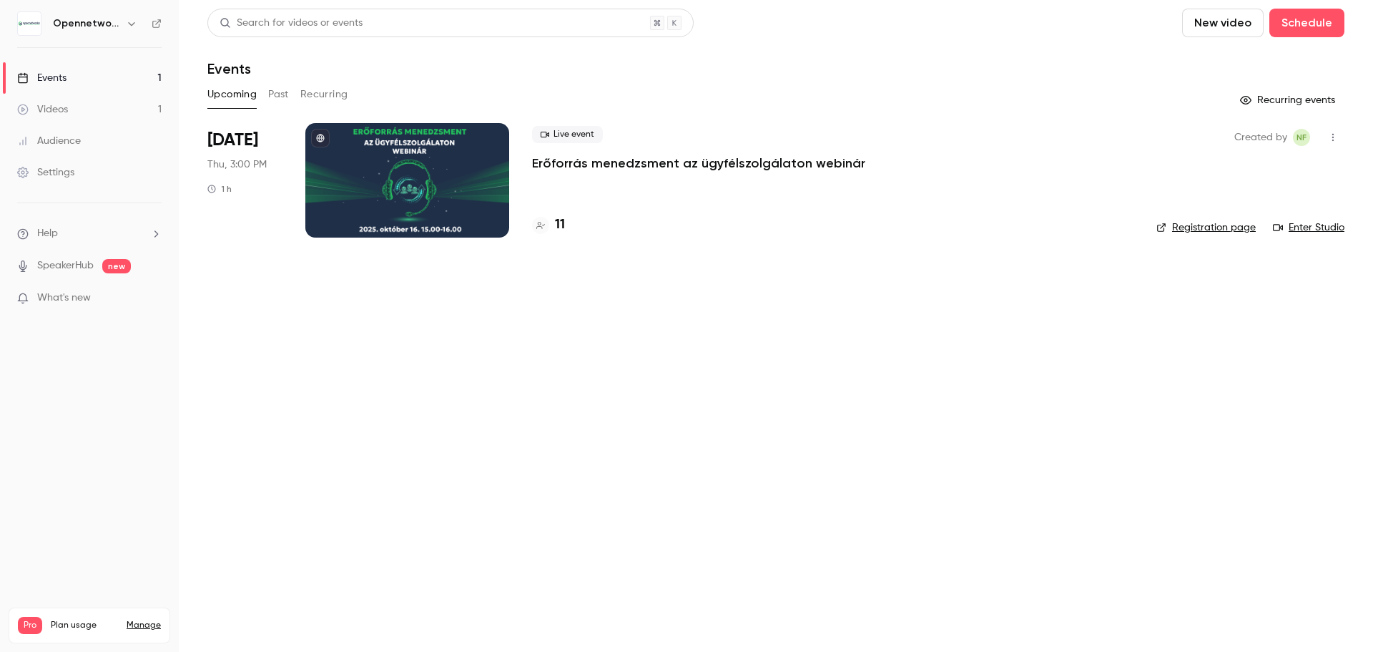 The width and height of the screenshot is (1373, 652). What do you see at coordinates (220, 189) in the screenshot?
I see `div: 1 h` at bounding box center [220, 189].